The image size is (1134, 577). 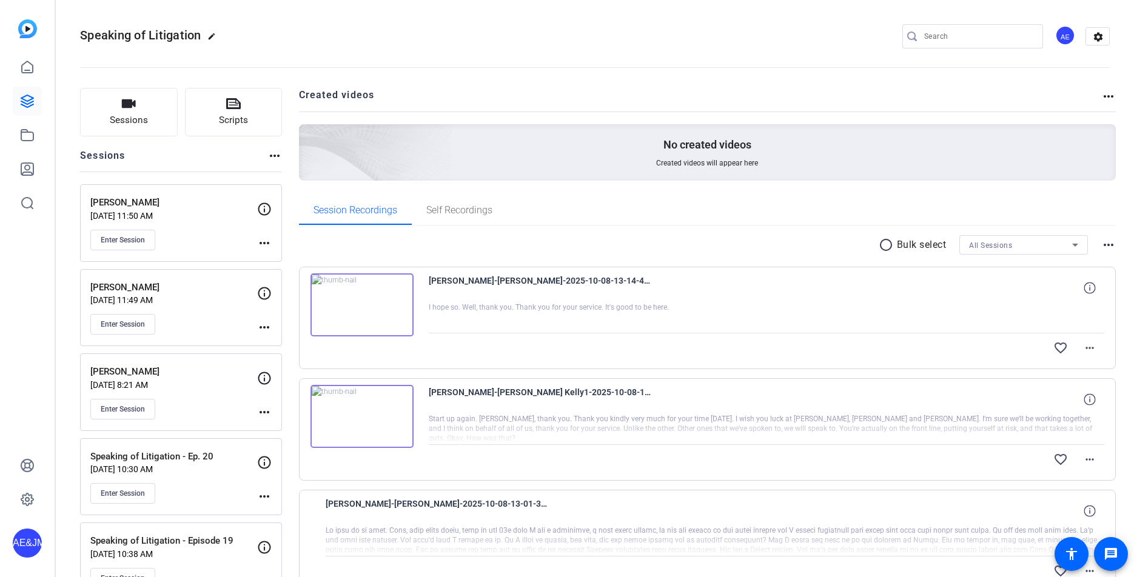 I want to click on span: Sessions, so click(x=129, y=120).